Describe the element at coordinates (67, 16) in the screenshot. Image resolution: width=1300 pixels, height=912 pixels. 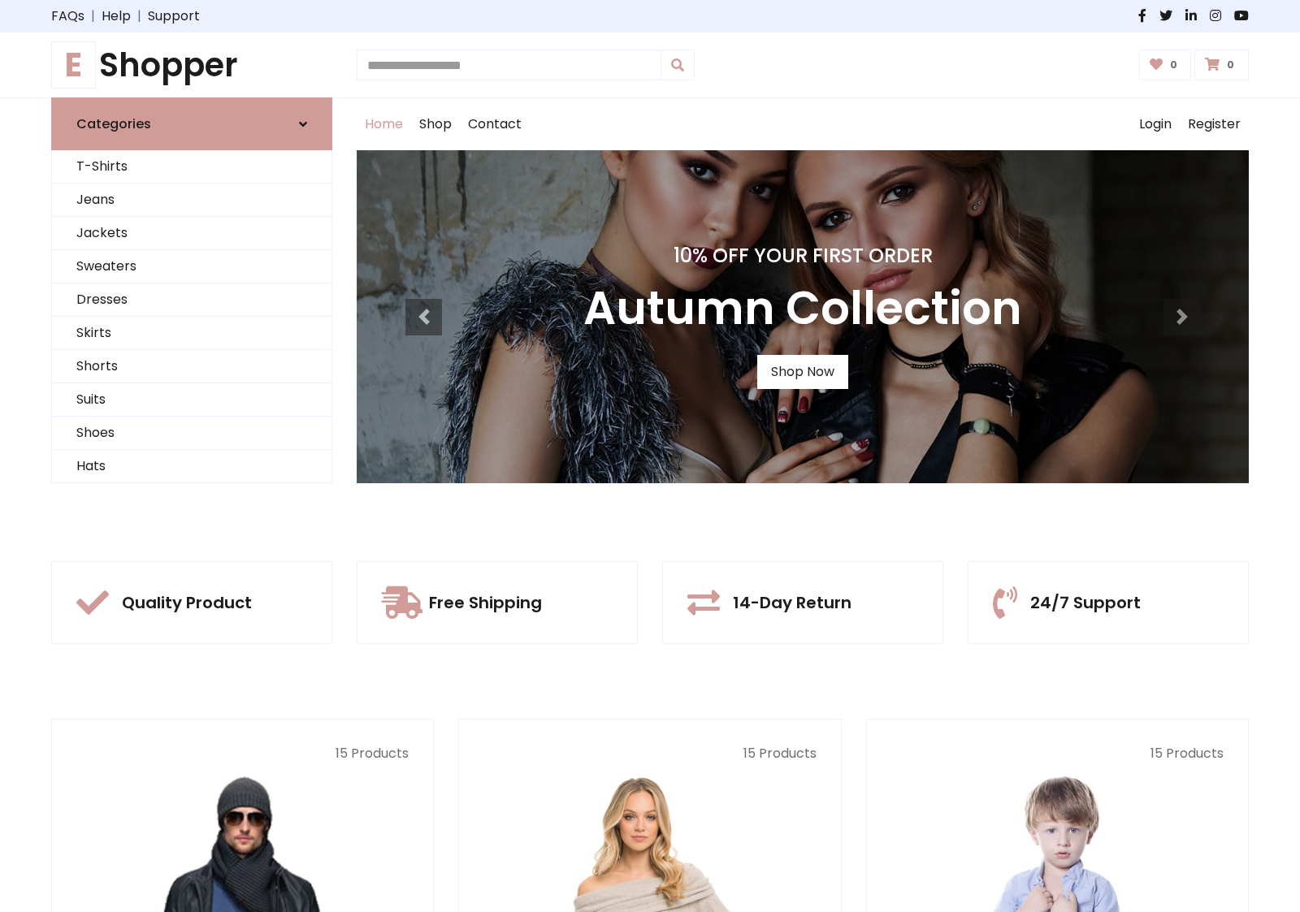
I see `a: FAQs` at that location.